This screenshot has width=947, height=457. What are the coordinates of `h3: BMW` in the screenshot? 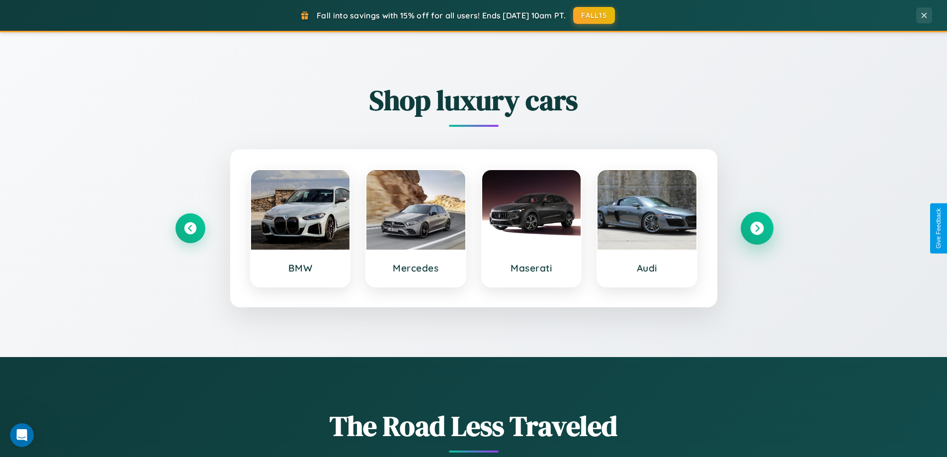 It's located at (300, 268).